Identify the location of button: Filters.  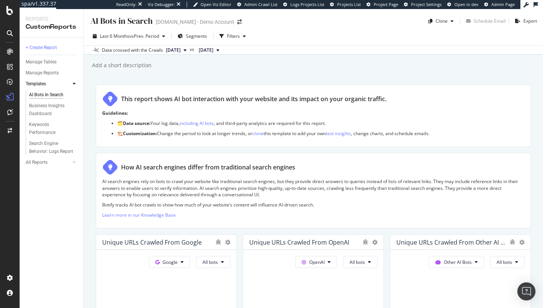
(233, 36).